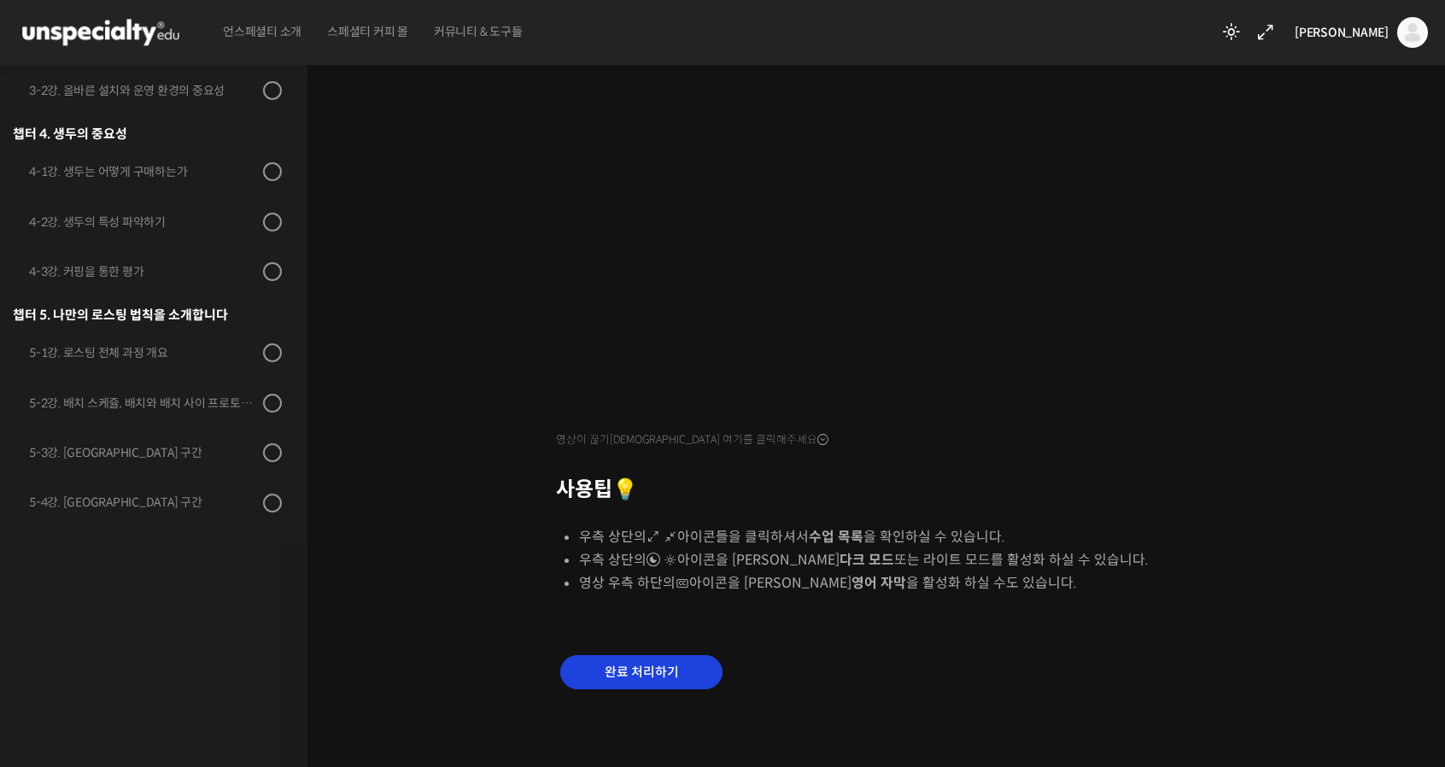  What do you see at coordinates (143, 272) in the screenshot?
I see `div: 4-3강. 커핑을 통한 평가` at bounding box center [143, 272].